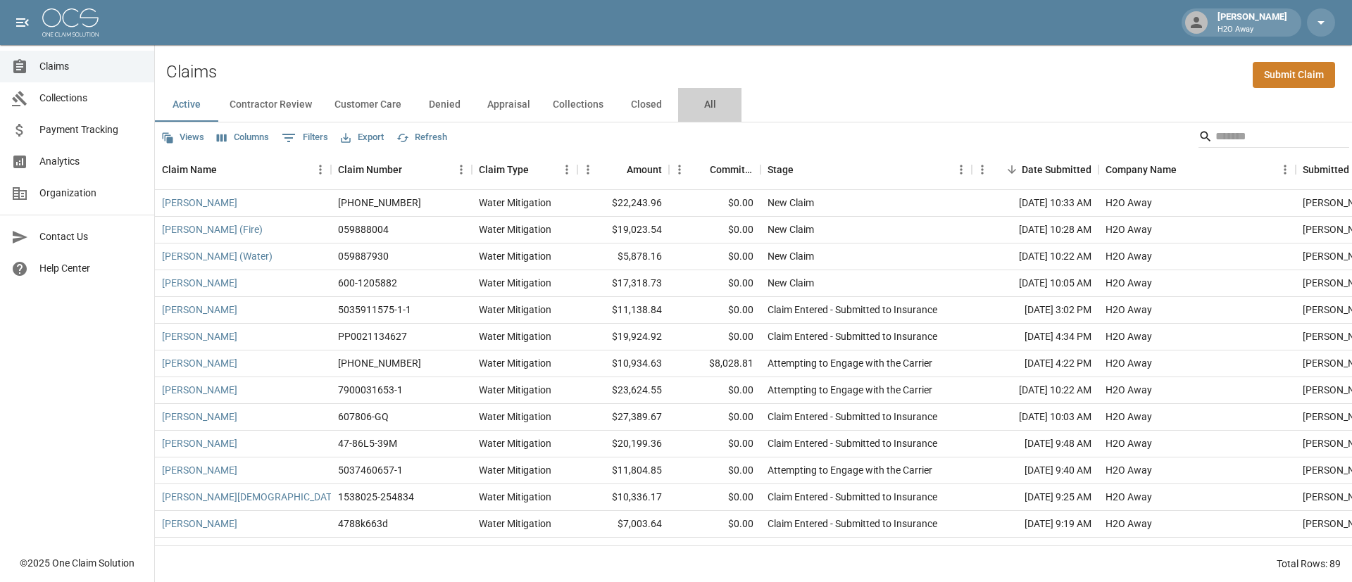  What do you see at coordinates (623, 230) in the screenshot?
I see `div: $19,023.54` at bounding box center [623, 230].